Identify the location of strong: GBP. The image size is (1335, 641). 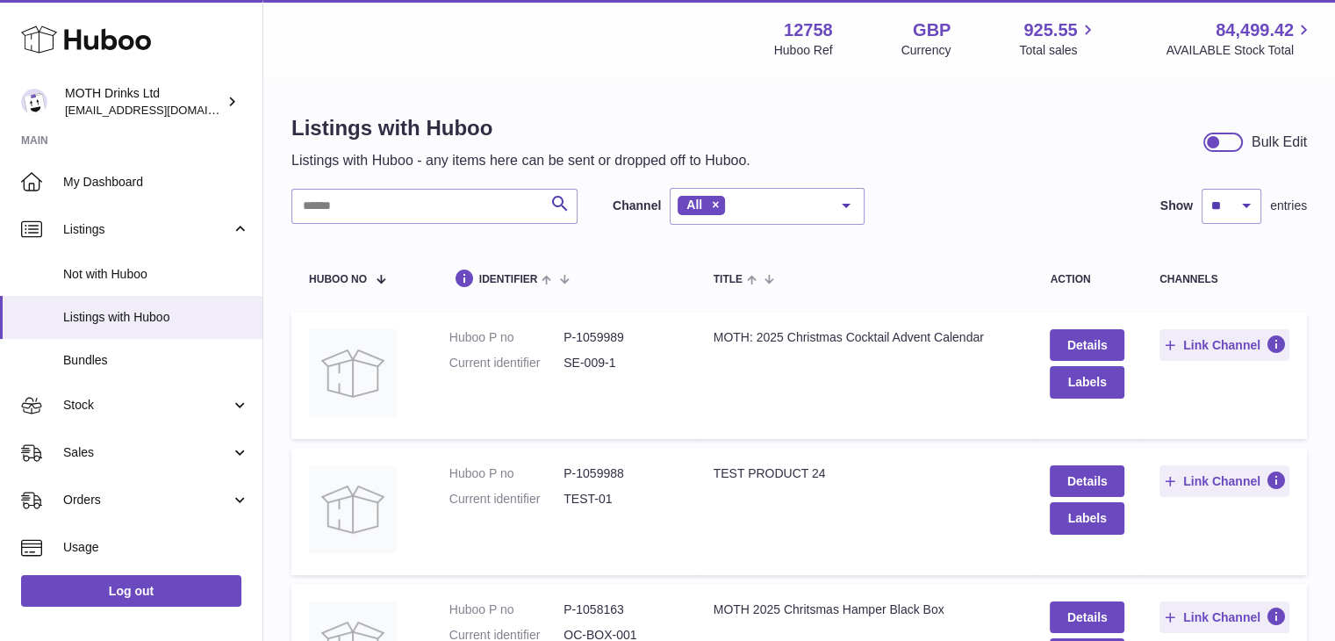
(931, 30).